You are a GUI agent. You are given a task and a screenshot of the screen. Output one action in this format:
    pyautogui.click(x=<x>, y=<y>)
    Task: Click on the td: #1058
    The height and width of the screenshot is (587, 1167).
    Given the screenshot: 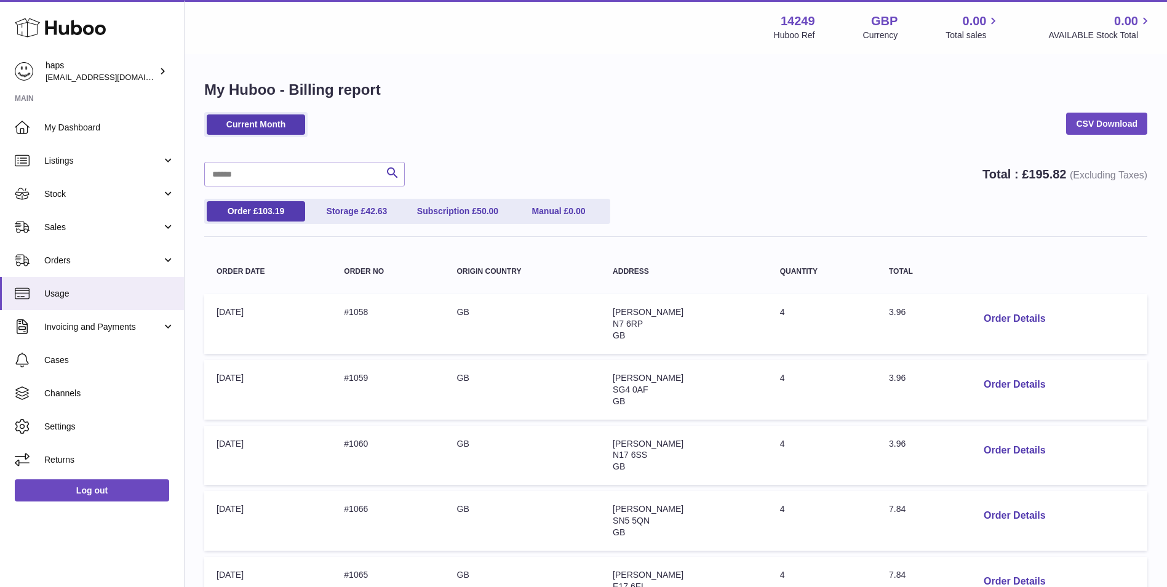 What is the action you would take?
    pyautogui.click(x=388, y=324)
    